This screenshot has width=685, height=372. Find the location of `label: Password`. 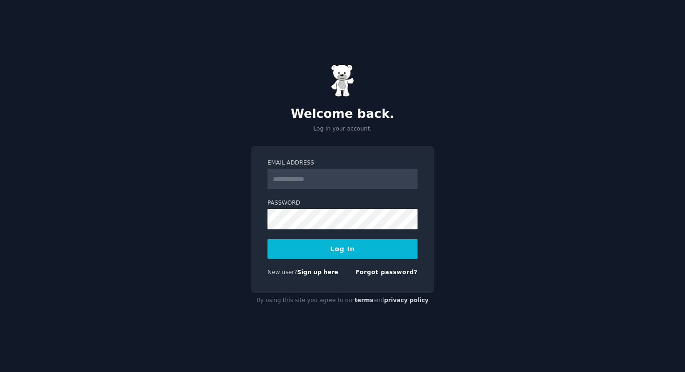

label: Password is located at coordinates (342, 203).